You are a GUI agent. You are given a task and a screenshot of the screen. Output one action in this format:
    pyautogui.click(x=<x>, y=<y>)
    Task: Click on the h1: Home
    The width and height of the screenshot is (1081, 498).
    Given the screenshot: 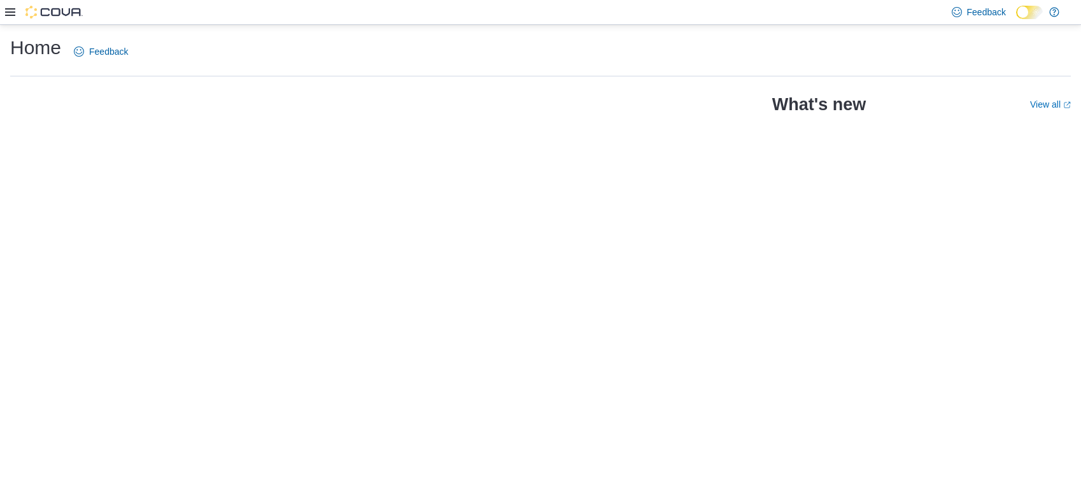 What is the action you would take?
    pyautogui.click(x=36, y=48)
    